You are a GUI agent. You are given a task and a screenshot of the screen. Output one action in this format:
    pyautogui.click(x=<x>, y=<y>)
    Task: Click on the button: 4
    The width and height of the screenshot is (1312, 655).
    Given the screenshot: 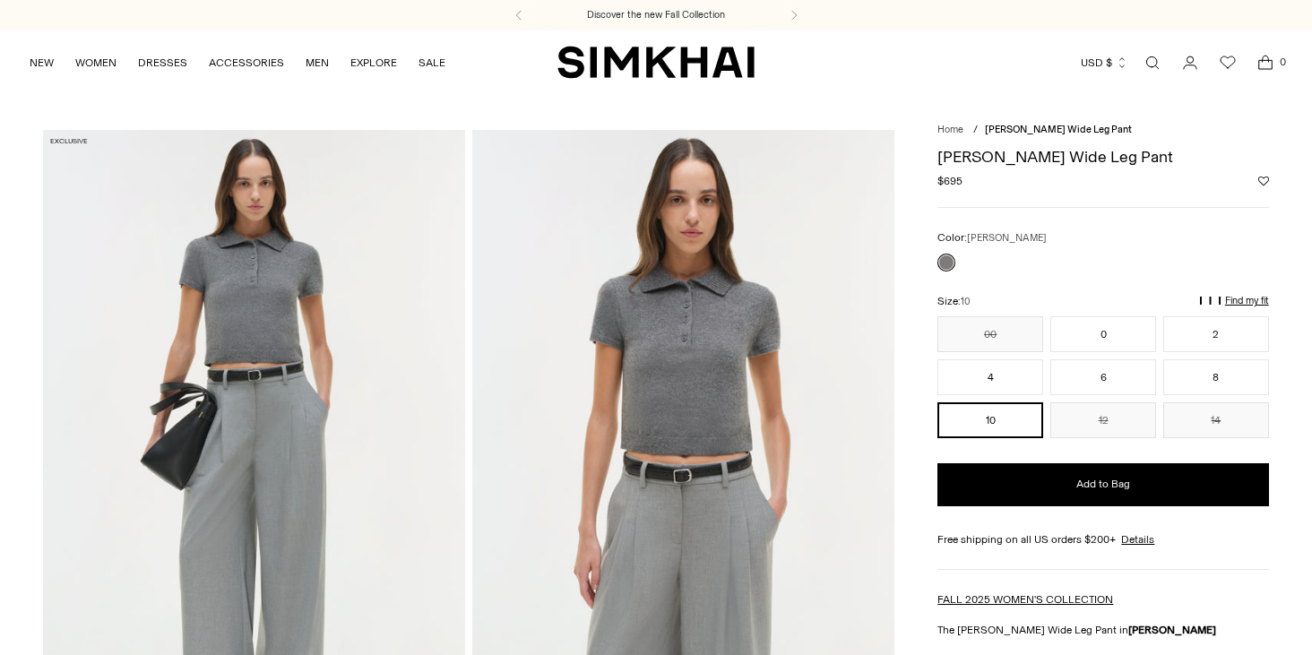 What is the action you would take?
    pyautogui.click(x=990, y=377)
    